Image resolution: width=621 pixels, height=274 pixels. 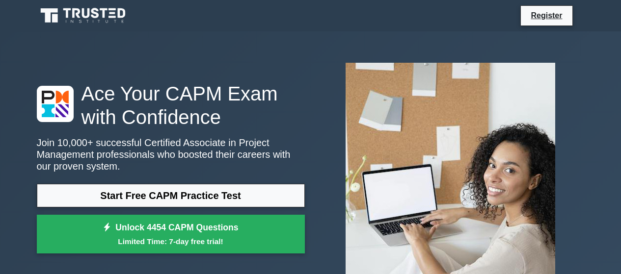 What do you see at coordinates (171, 155) in the screenshot?
I see `p: Join 10,000+ successful Certified Associate in Project Management professionals who boosted their...` at bounding box center [171, 155].